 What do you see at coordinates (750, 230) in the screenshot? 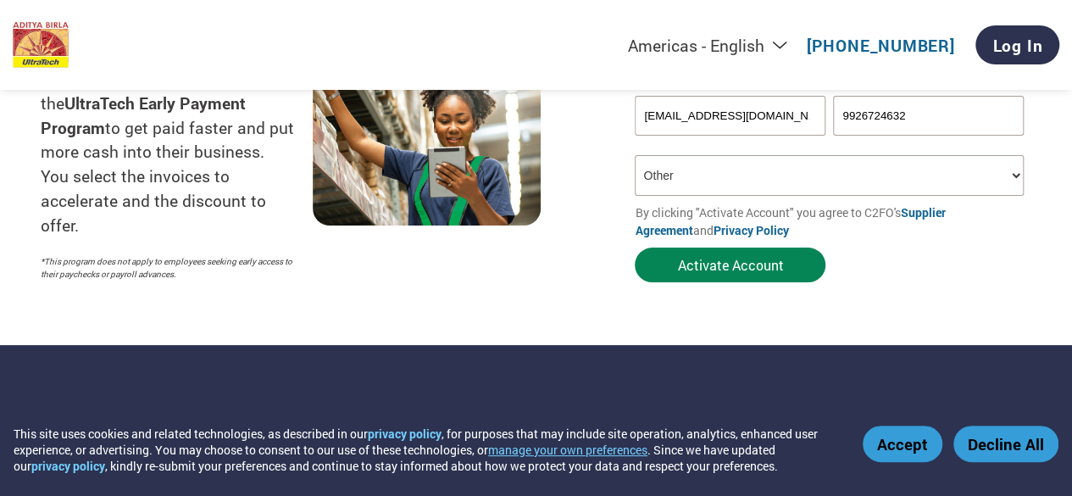
I see `a: Privacy Policy` at bounding box center [750, 230].